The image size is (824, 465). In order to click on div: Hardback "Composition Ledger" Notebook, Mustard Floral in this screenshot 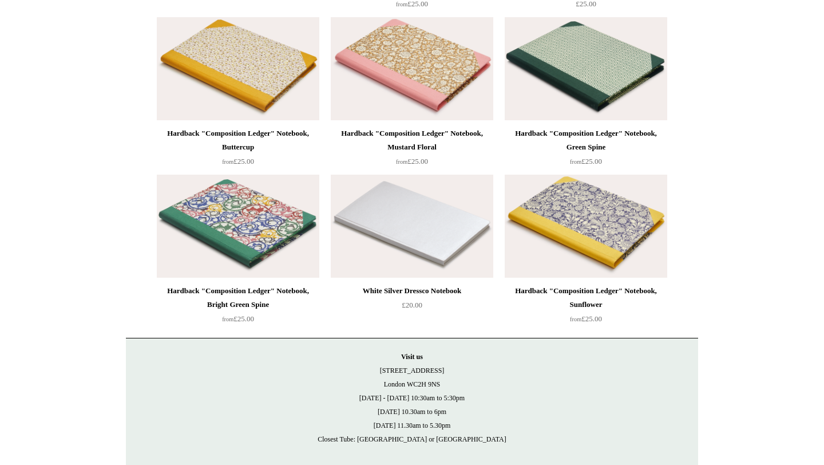, I will do `click(412, 140)`.